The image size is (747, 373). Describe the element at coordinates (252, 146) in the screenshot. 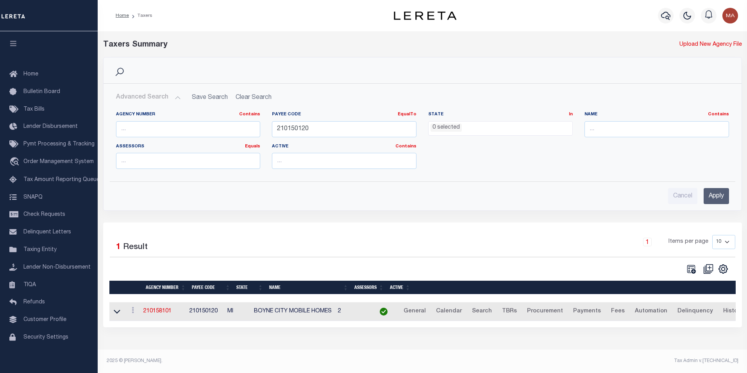

I see `a: Equals` at that location.